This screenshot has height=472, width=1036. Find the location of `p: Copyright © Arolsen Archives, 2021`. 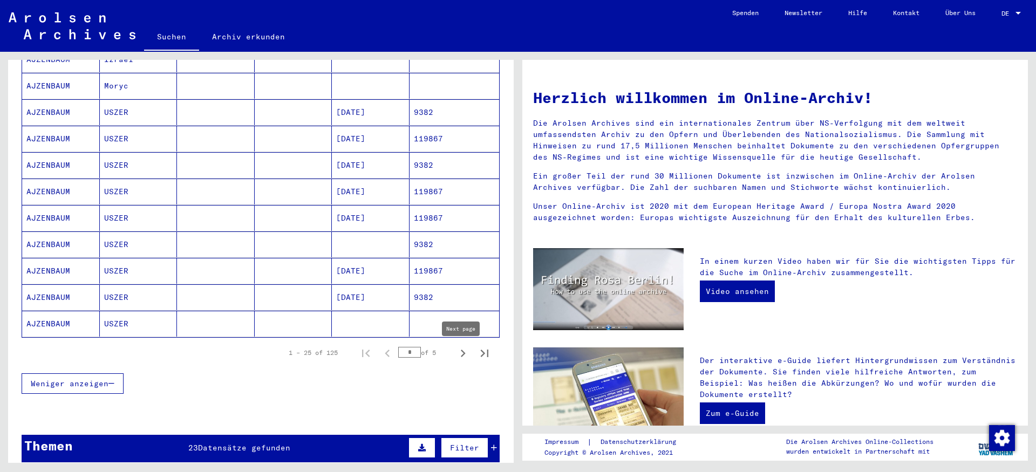

p: Copyright © Arolsen Archives, 2021 is located at coordinates (617, 453).